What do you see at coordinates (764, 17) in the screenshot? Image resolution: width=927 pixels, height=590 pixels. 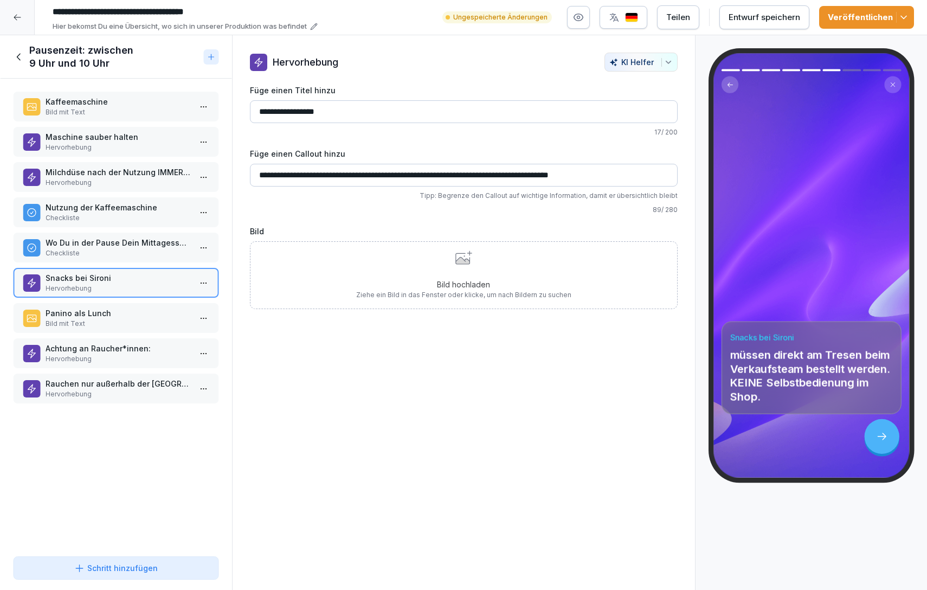 I see `div: Entwurf speichern` at bounding box center [764, 17].